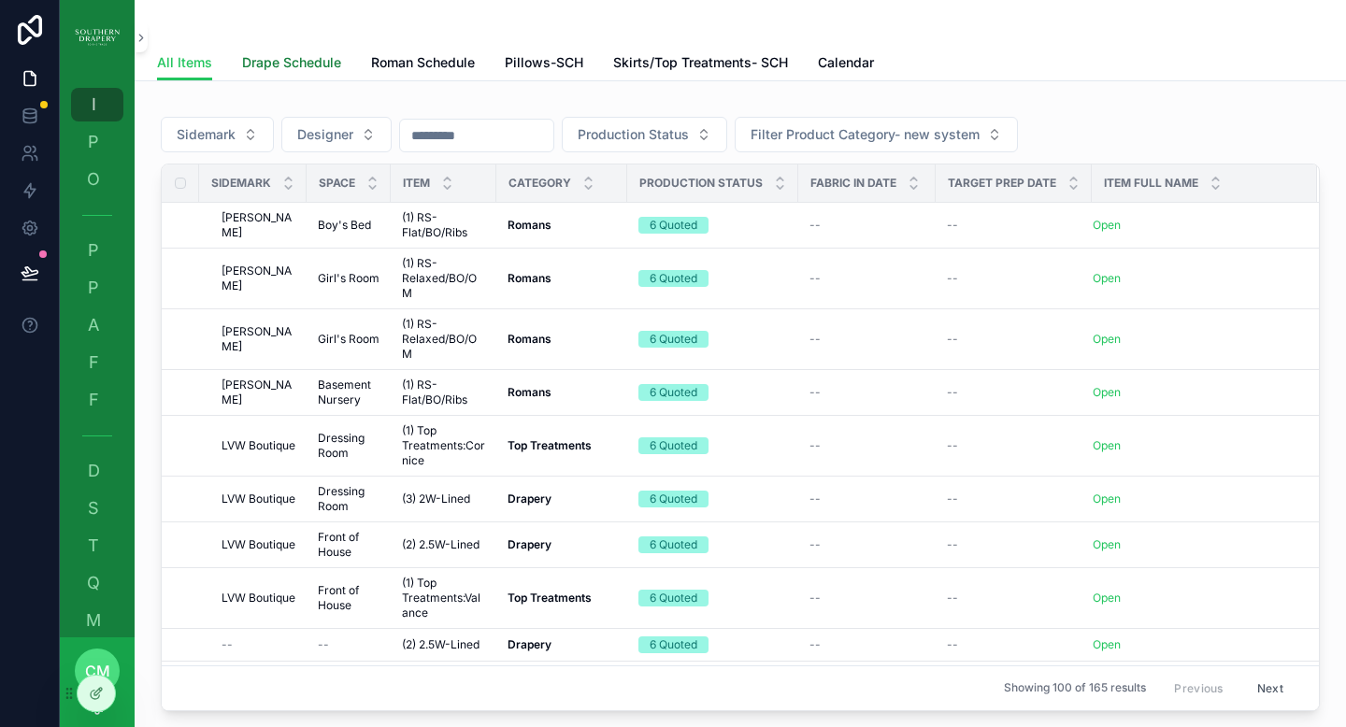  I want to click on a: M, so click(97, 621).